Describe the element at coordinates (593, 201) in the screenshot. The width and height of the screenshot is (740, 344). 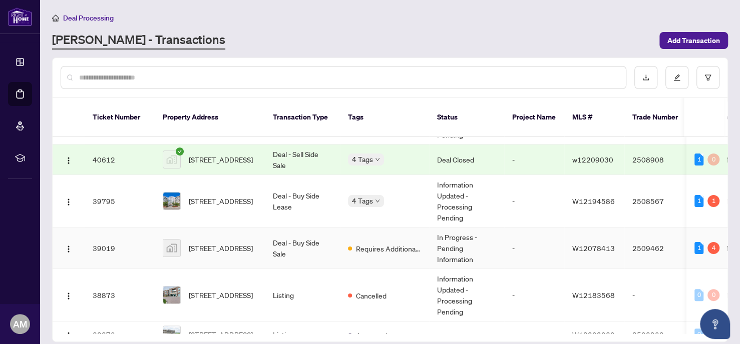
I see `span: W12194586` at that location.